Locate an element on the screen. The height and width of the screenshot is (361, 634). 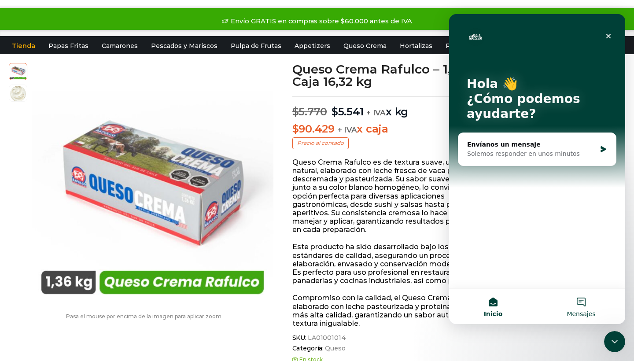
p: Este producto ha sido desarrollado bajo los más altos estándares de calidad, asegurando un proces... is located at coordinates (396, 264).